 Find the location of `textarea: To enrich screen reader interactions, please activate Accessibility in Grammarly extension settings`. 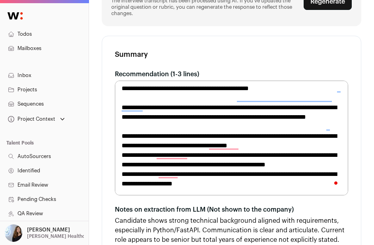

textarea: To enrich screen reader interactions, please activate Accessibility in Grammarly extension settings is located at coordinates (231, 138).